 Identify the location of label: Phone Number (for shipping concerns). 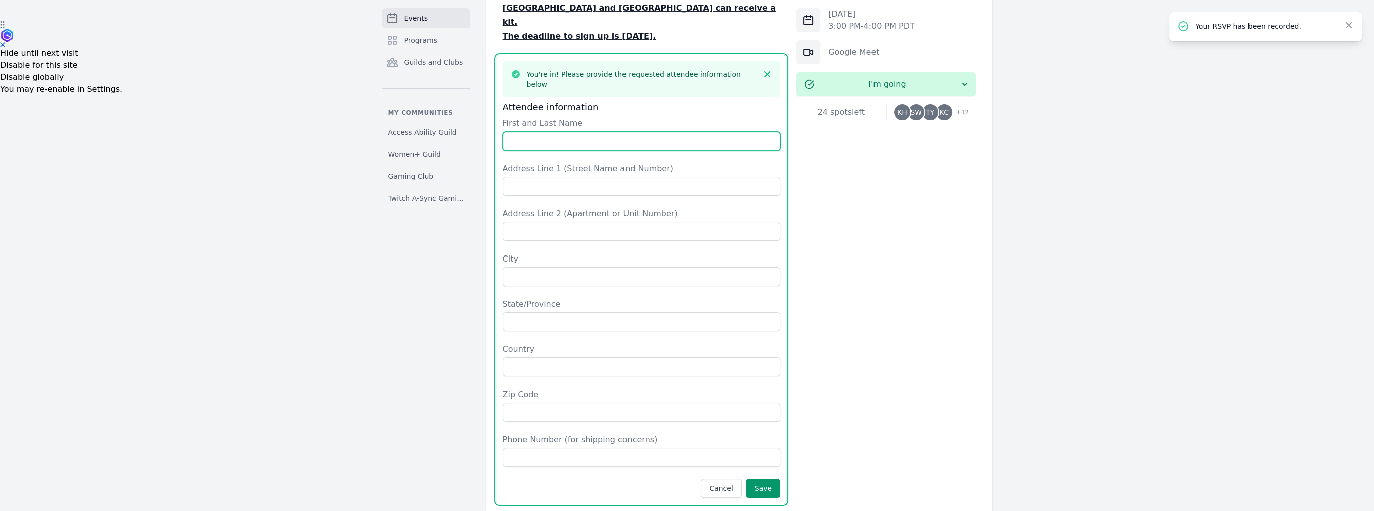
(641, 440).